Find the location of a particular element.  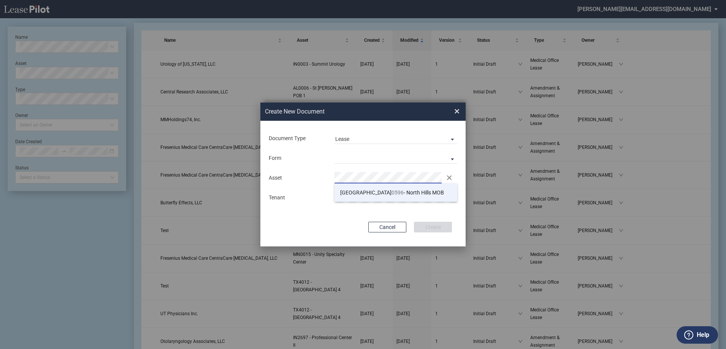

div: Asset is located at coordinates (297, 178).